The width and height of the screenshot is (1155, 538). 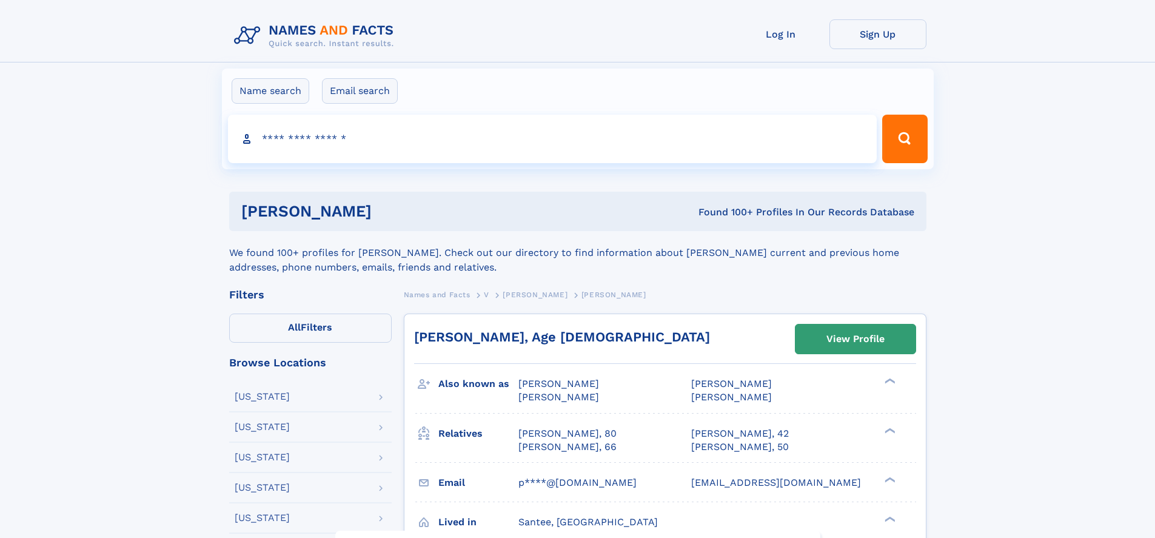 I want to click on a: View Profile, so click(x=855, y=339).